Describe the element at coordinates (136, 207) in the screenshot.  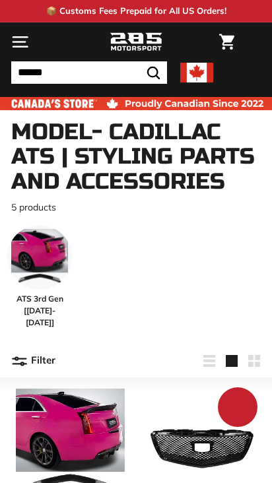
I see `p: 5 products` at that location.